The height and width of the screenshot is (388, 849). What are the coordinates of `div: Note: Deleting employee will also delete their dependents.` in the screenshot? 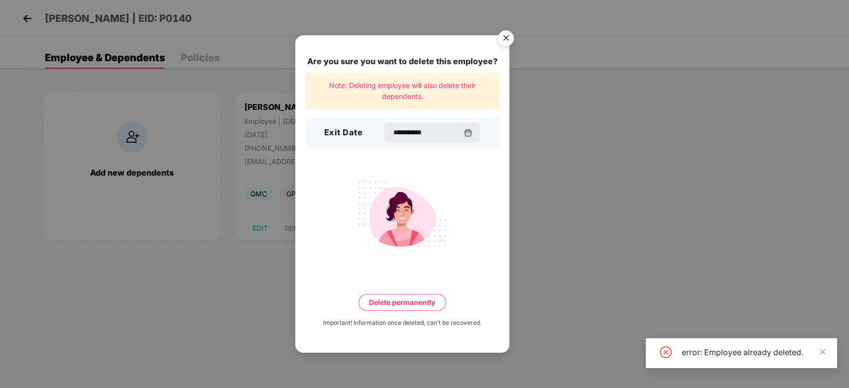 It's located at (402, 91).